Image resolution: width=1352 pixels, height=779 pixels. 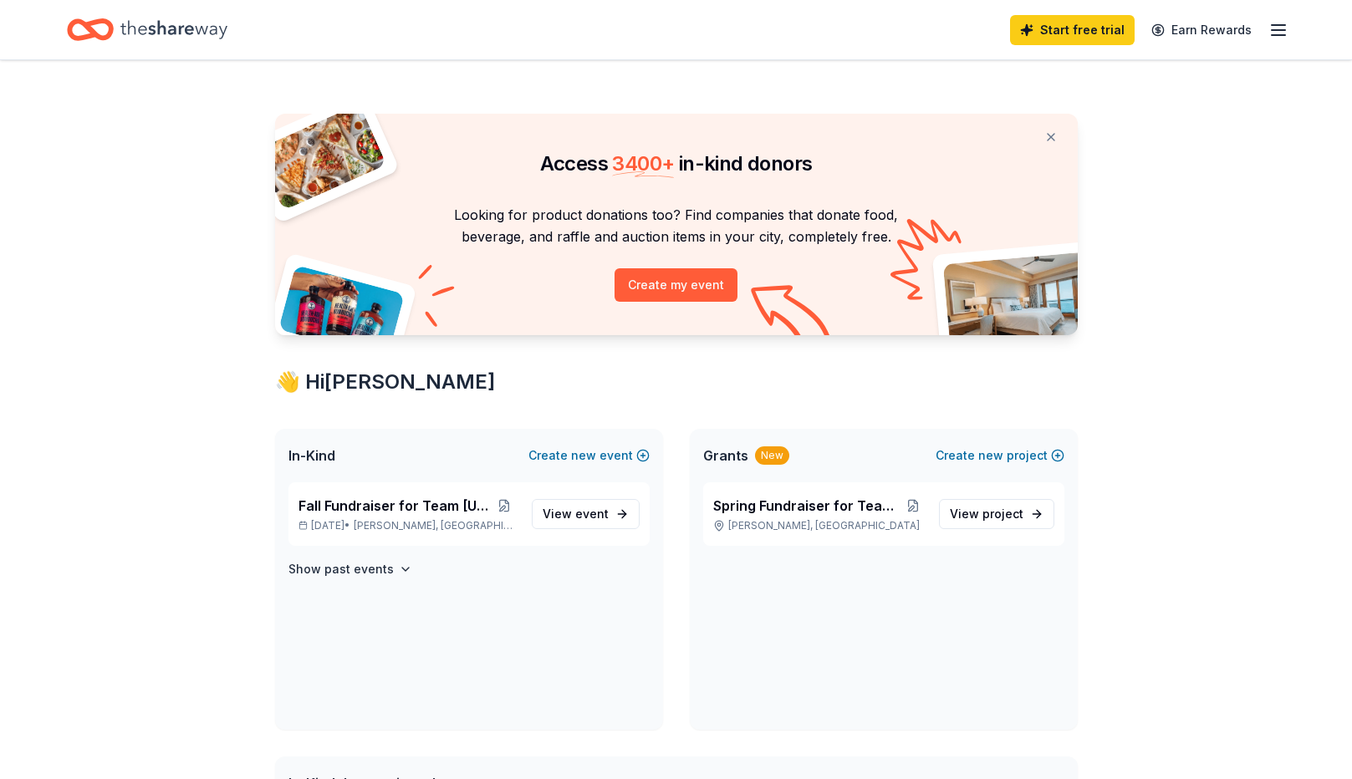 What do you see at coordinates (341, 569) in the screenshot?
I see `h4: Show past events` at bounding box center [341, 569].